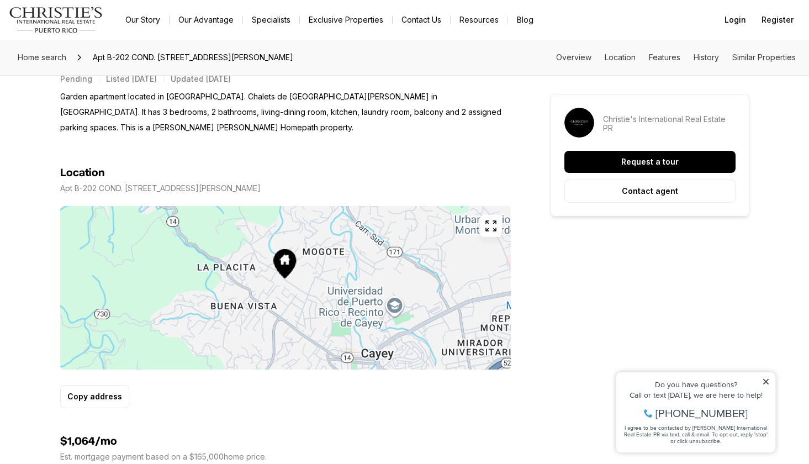  Describe the element at coordinates (421, 20) in the screenshot. I see `button: Contact Us` at that location.